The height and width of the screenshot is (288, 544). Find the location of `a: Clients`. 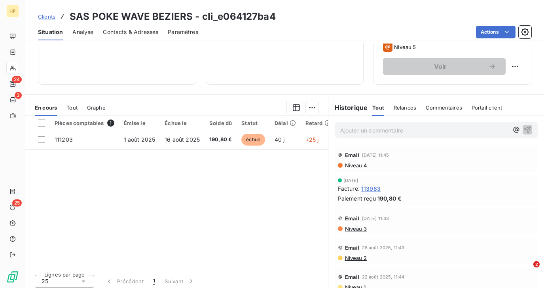

a: Clients is located at coordinates (47, 17).